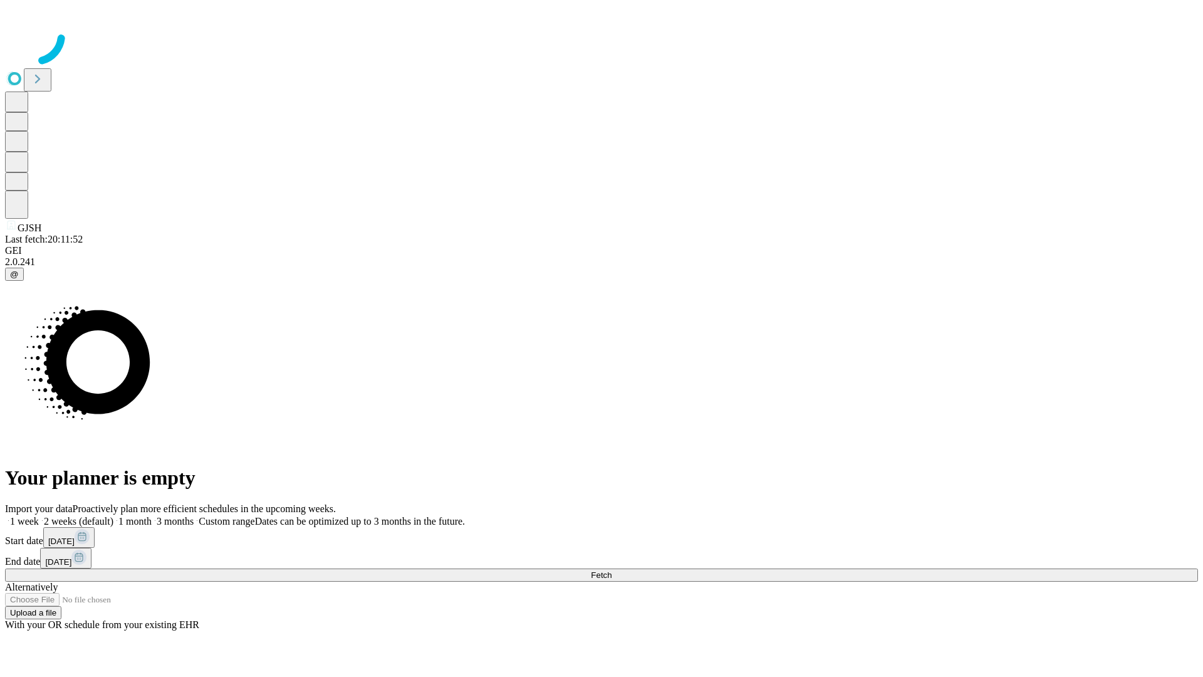 Image resolution: width=1203 pixels, height=677 pixels. Describe the element at coordinates (204, 508) in the screenshot. I see `span: Proactively plan more efficient schedules in the upcoming weeks.` at that location.